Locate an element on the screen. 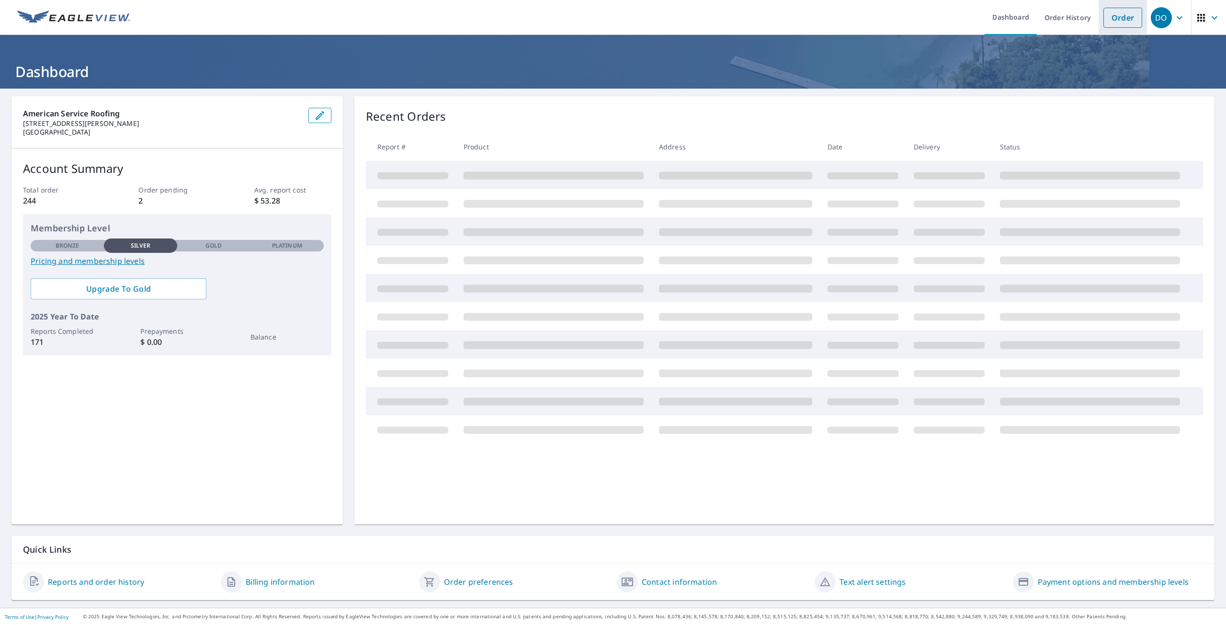  a: Upgrade To Gold is located at coordinates (118, 289).